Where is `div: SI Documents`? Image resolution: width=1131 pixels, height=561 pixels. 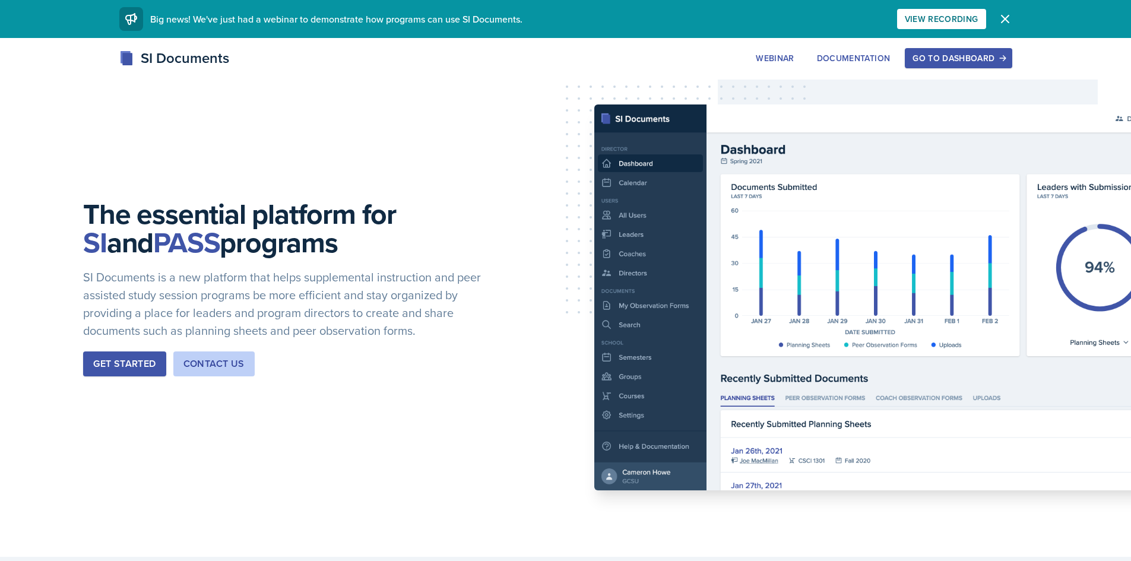 div: SI Documents is located at coordinates (174, 58).